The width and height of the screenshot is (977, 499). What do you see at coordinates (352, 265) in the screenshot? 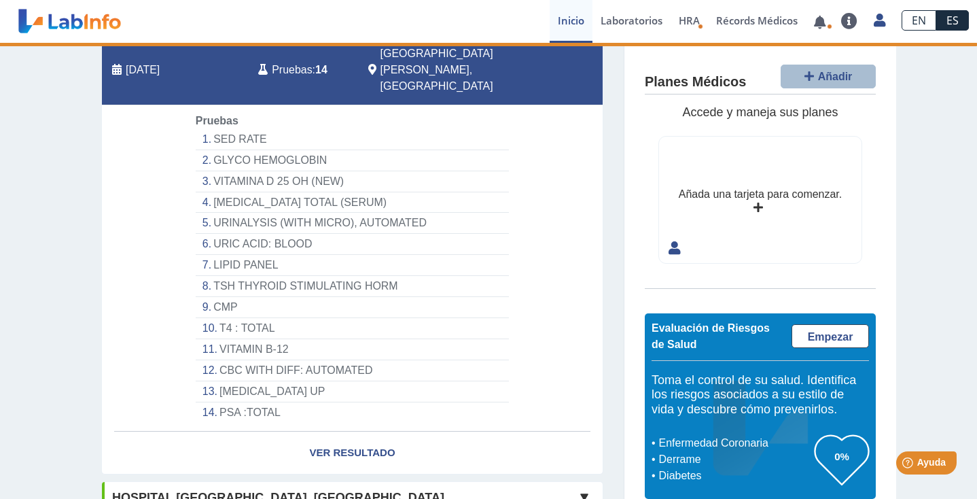
I see `li: LIPID PANEL` at bounding box center [352, 265].